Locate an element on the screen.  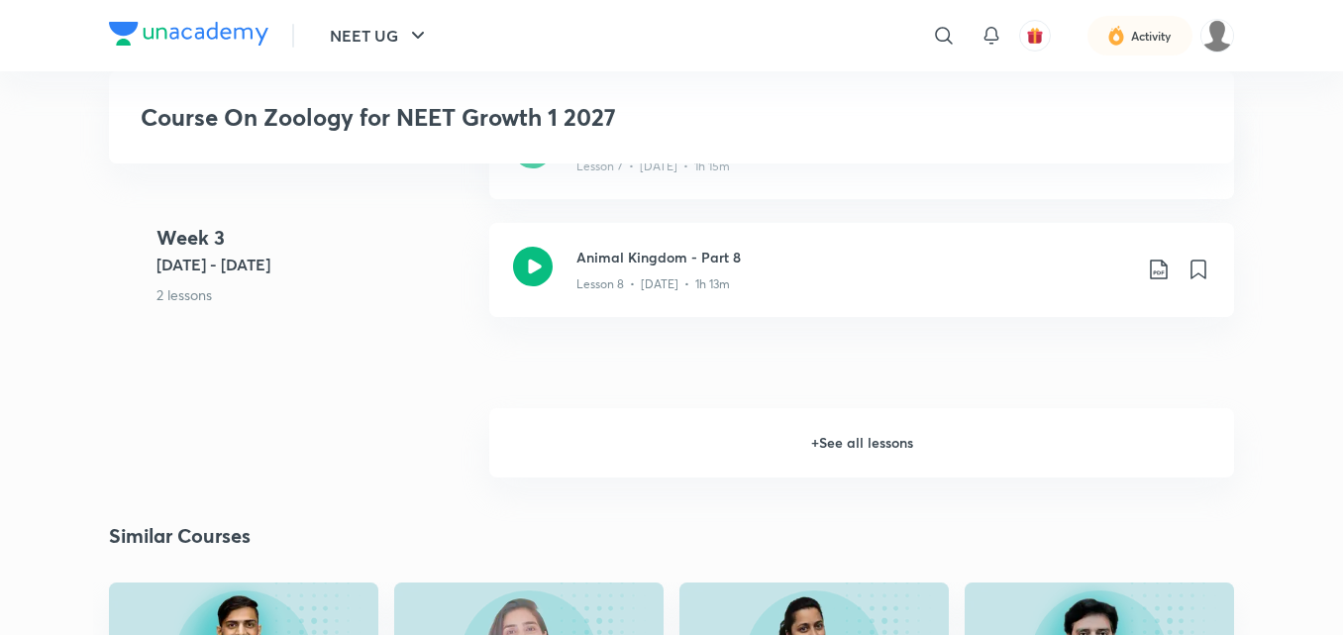
button: NEET UG is located at coordinates (379, 36).